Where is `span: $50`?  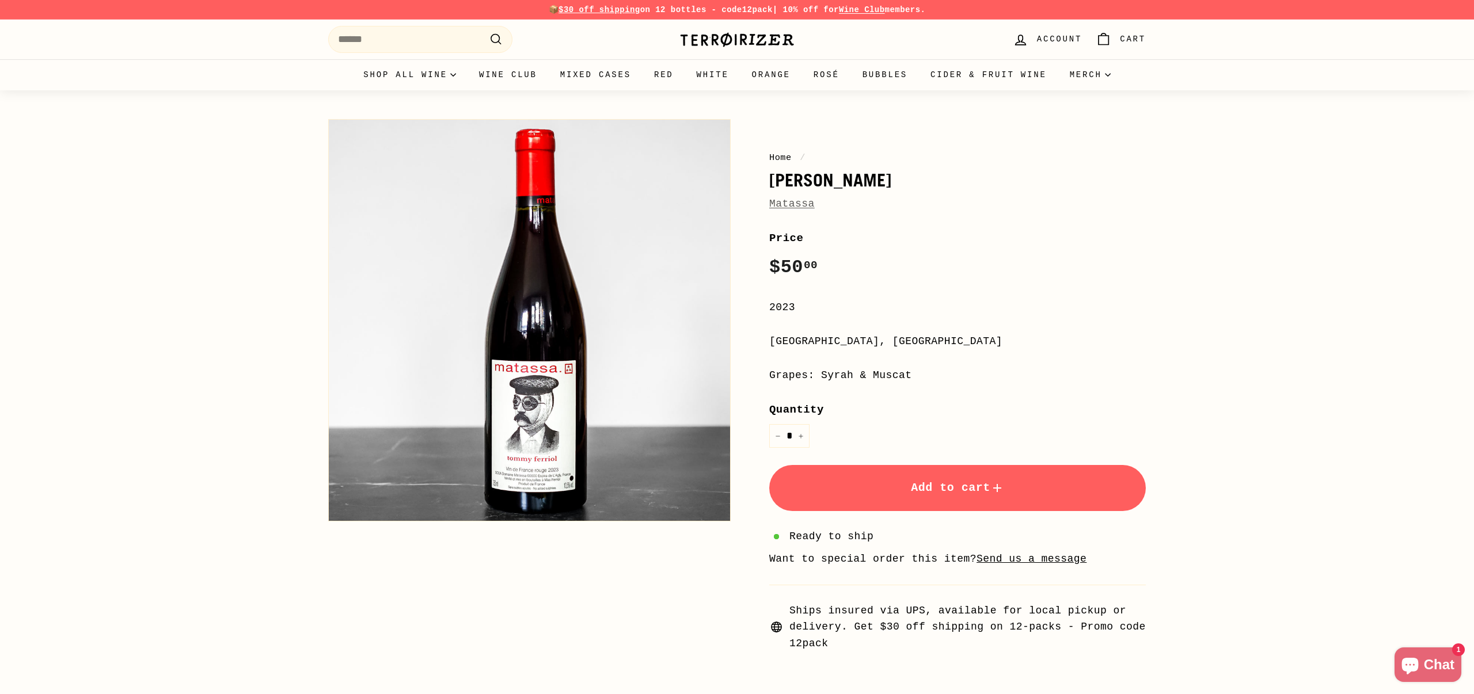 span: $50 is located at coordinates (793, 267).